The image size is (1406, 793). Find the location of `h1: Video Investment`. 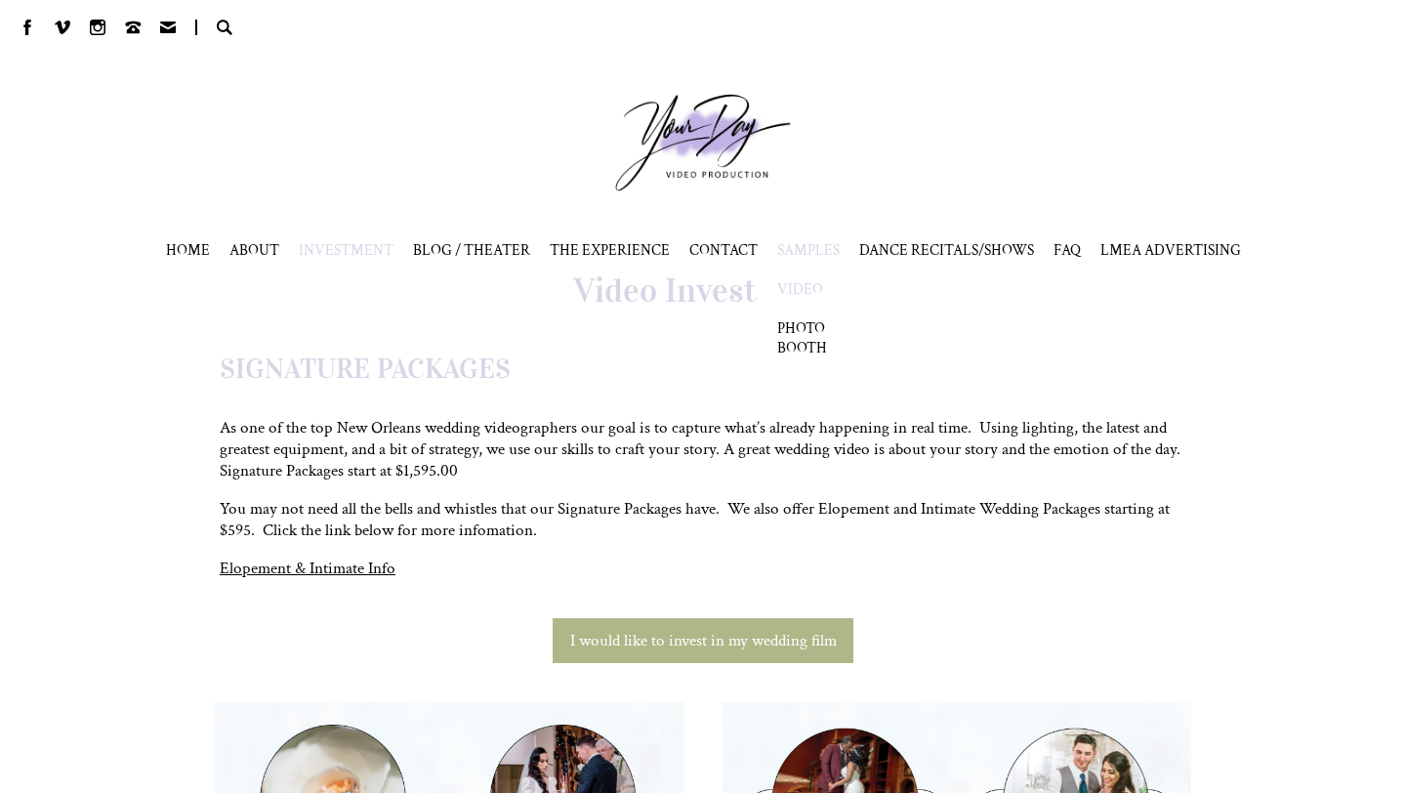

h1: Video Investment is located at coordinates (703, 290).